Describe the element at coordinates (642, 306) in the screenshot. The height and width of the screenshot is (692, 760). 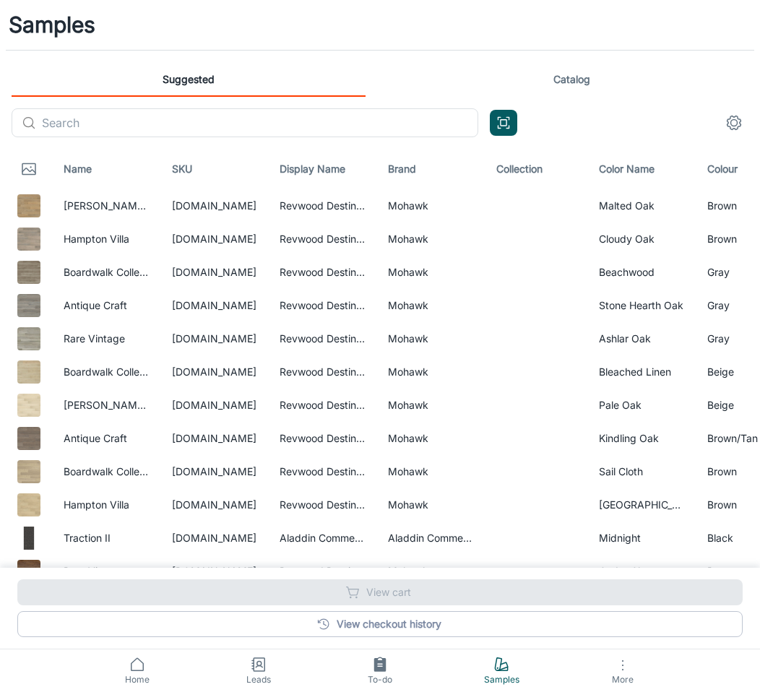
I see `td: Stone Hearth Oak` at that location.